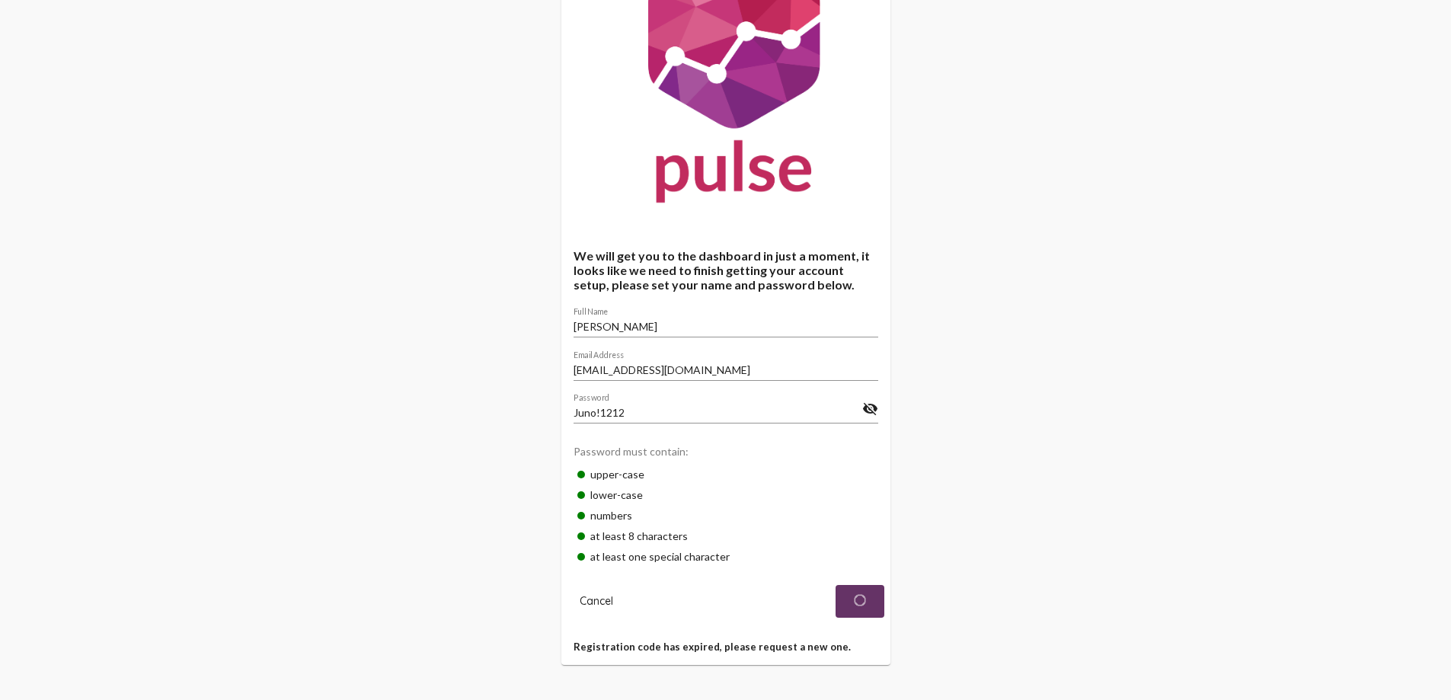 Image resolution: width=1451 pixels, height=700 pixels. Describe the element at coordinates (726, 556) in the screenshot. I see `div: at least one special character` at that location.